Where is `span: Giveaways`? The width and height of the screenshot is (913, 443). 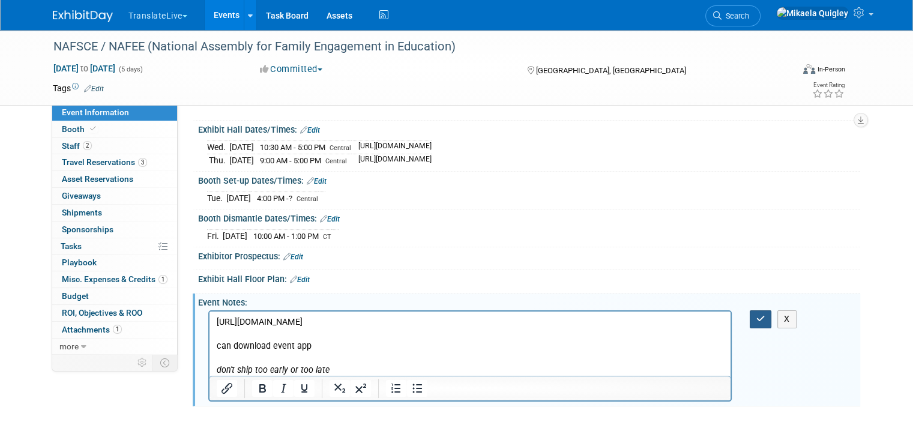
span: Giveaways is located at coordinates (81, 196).